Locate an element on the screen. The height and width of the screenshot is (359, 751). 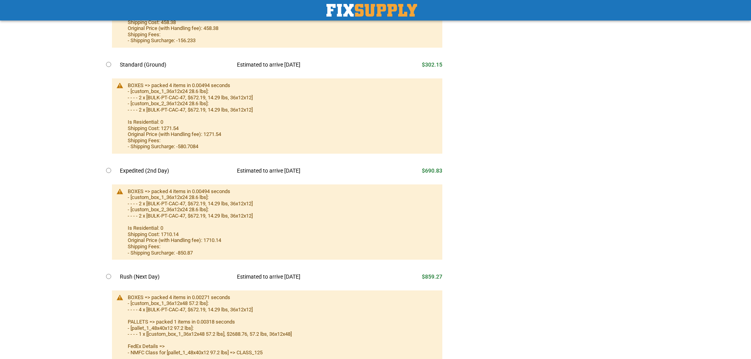
td: Rush (Next Day) is located at coordinates (175, 277).